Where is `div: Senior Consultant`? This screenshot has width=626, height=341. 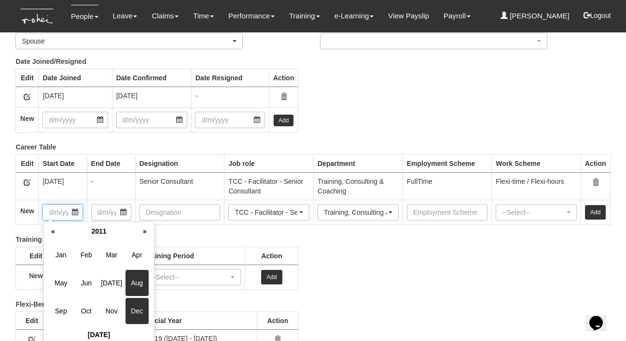 div: Senior Consultant is located at coordinates (180, 181).